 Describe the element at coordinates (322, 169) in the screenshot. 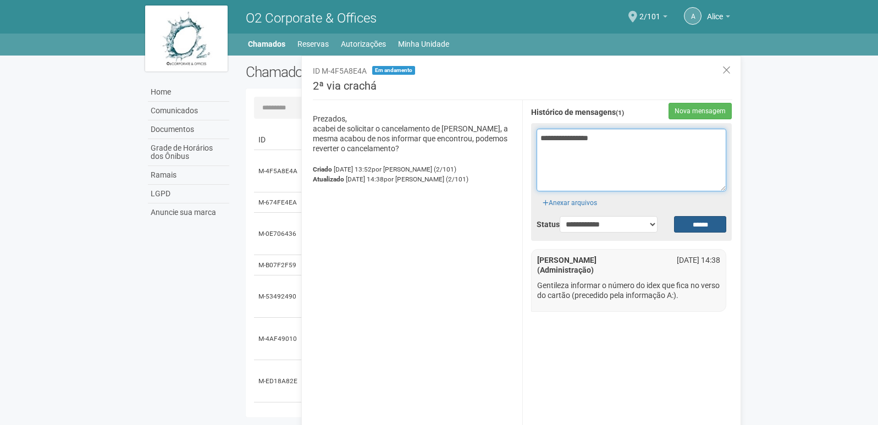

I see `strong: Criado` at that location.